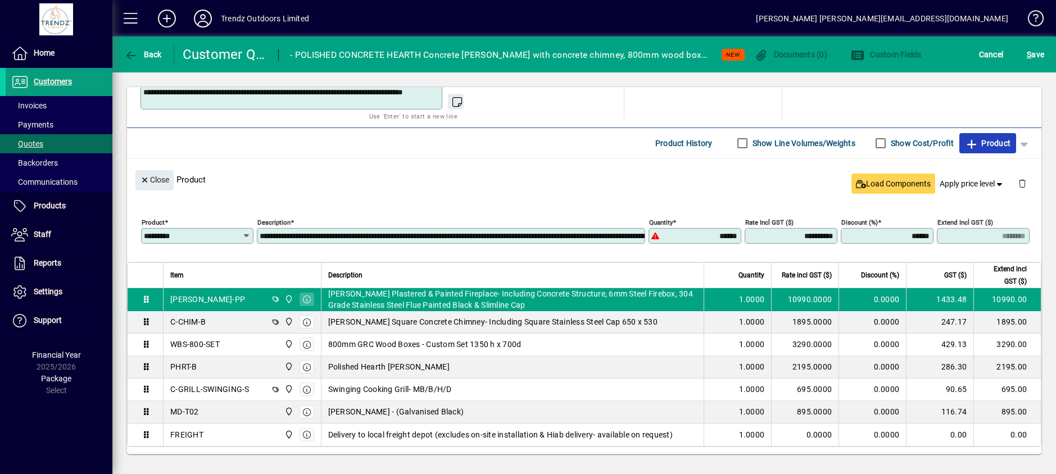  What do you see at coordinates (184, 367) in the screenshot?
I see `div: PHRT-B` at bounding box center [184, 367].